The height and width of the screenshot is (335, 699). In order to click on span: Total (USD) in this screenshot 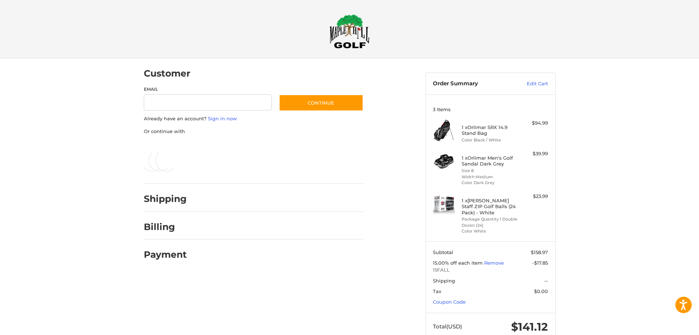, I will do `click(448, 326)`.